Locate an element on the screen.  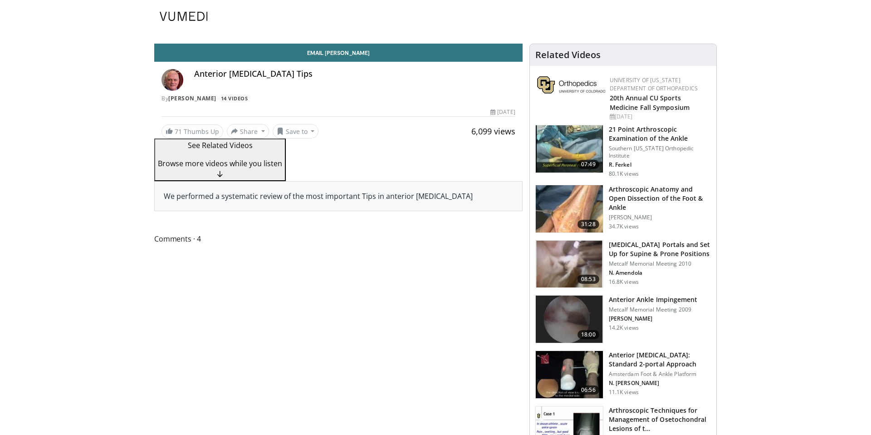
img: widescreen_open_anatomy_100000664_3.jpg.150x105_q85_crop-smart_upscale.jpg is located at coordinates (569, 209).